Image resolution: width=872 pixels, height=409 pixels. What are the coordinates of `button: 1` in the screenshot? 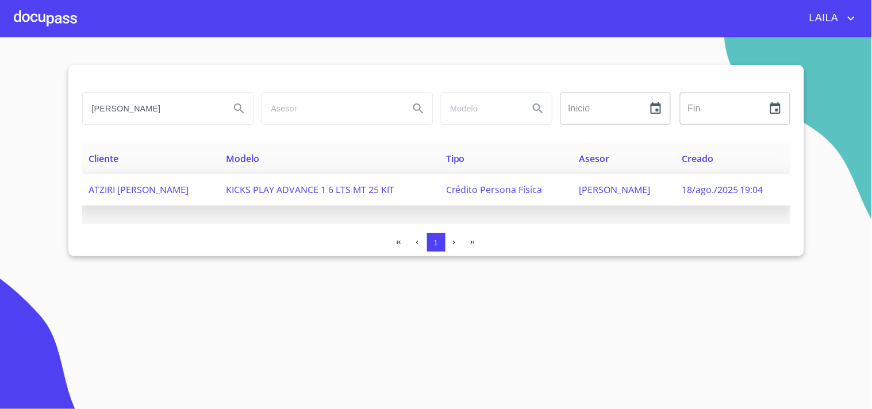 It's located at (436, 243).